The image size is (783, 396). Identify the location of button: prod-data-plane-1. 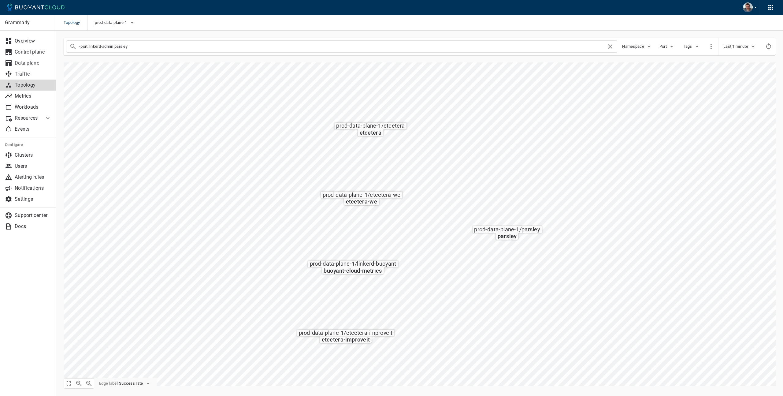
(115, 23).